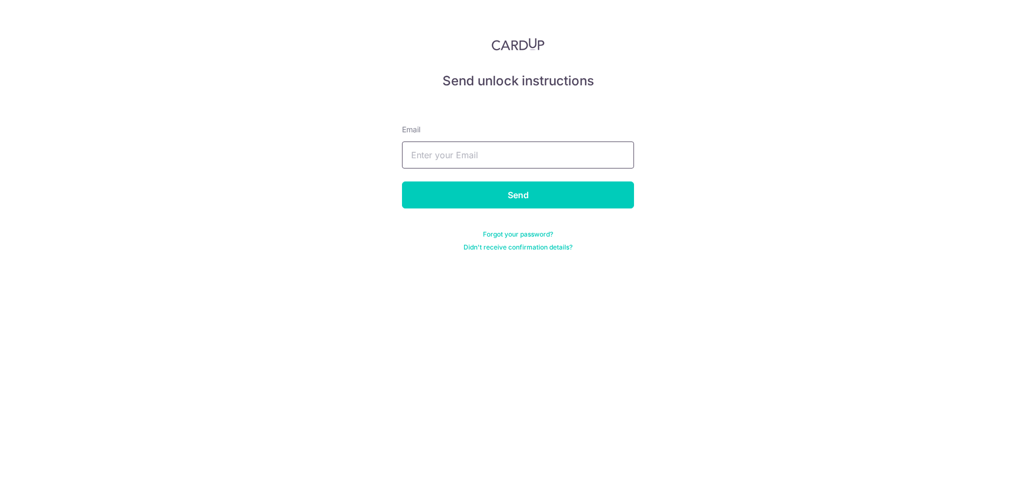  I want to click on a: Forgot your password?, so click(518, 234).